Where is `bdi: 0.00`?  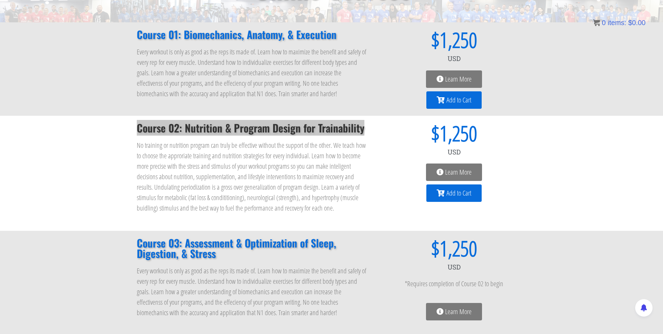
bdi: 0.00 is located at coordinates (637, 23).